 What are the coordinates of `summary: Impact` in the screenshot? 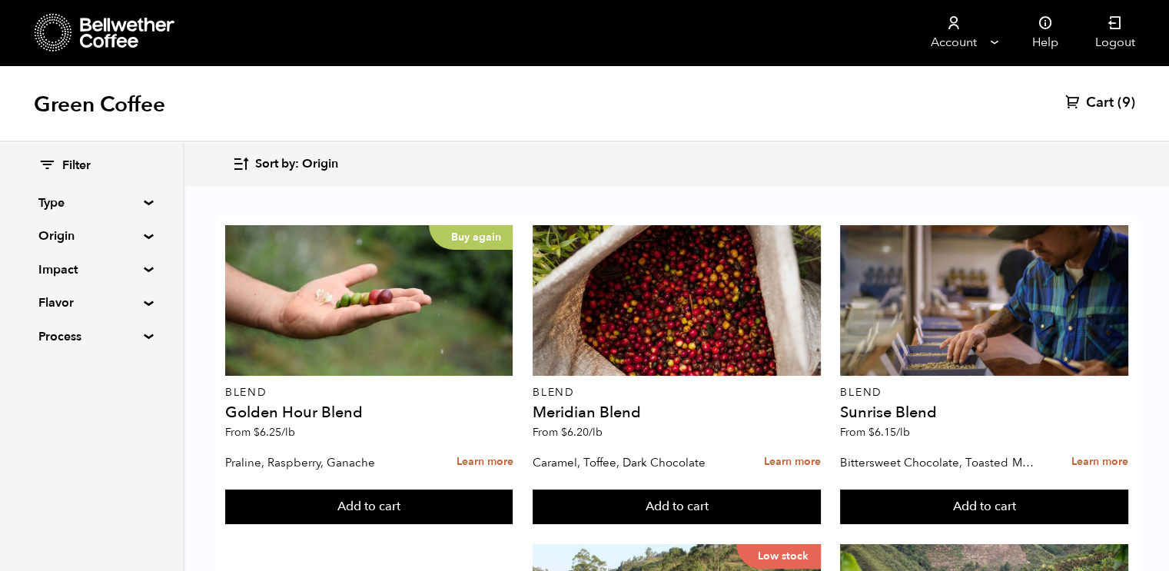 It's located at (91, 270).